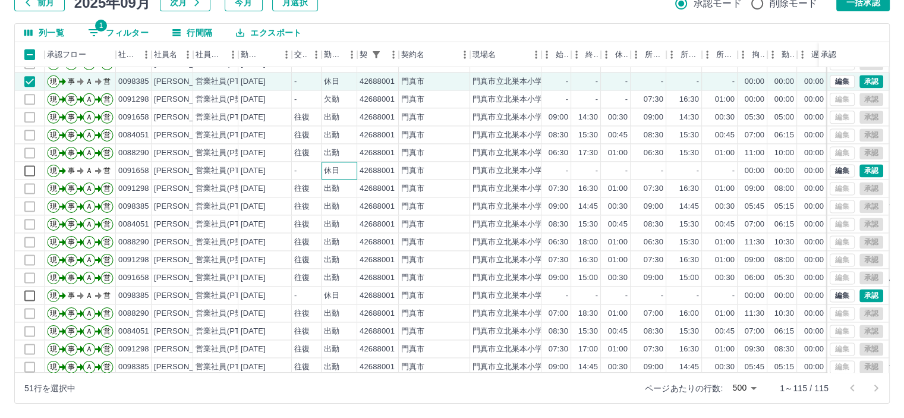 This screenshot has width=904, height=418. What do you see at coordinates (782, 55) in the screenshot?
I see `div: 勤務` at bounding box center [782, 55].